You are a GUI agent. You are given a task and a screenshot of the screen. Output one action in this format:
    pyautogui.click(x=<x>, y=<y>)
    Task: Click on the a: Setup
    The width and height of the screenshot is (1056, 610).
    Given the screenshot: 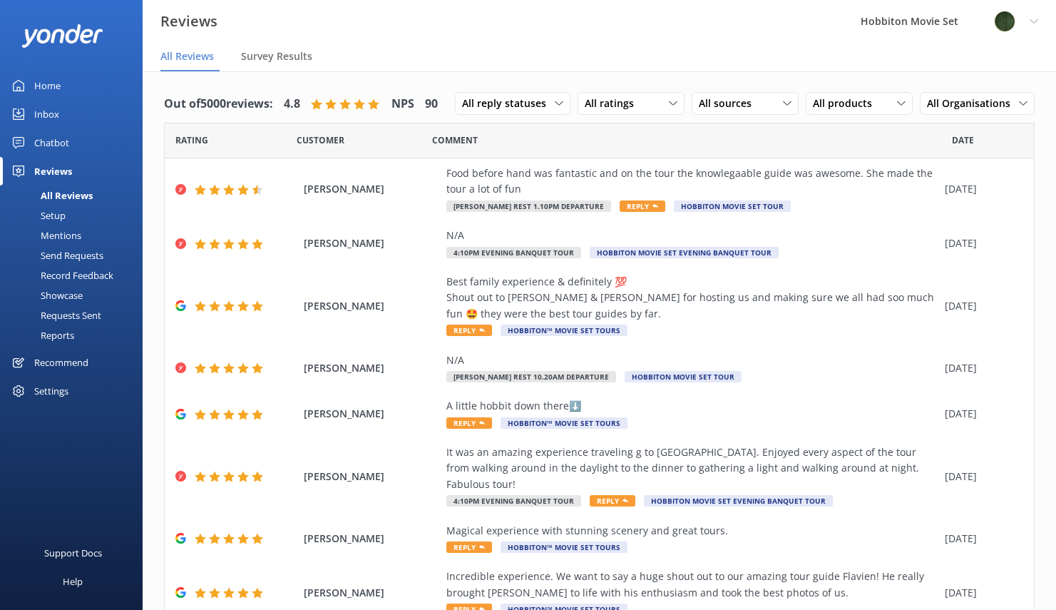 What is the action you would take?
    pyautogui.click(x=76, y=215)
    